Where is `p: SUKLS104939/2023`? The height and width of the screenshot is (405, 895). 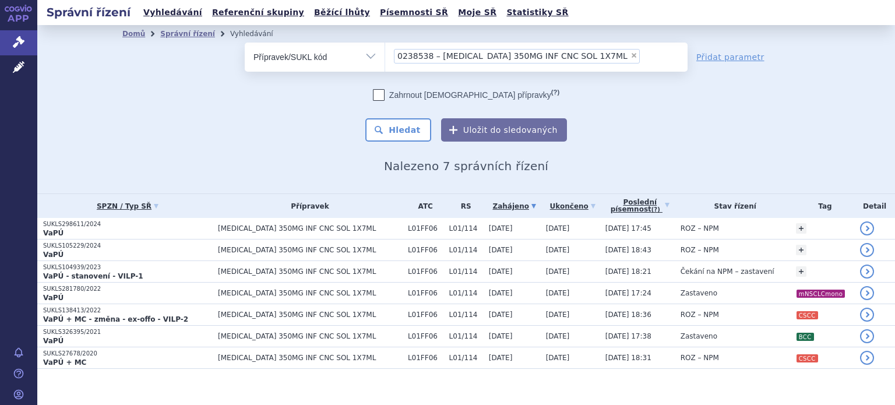
p: SUKLS104939/2023 is located at coordinates (128, 267).